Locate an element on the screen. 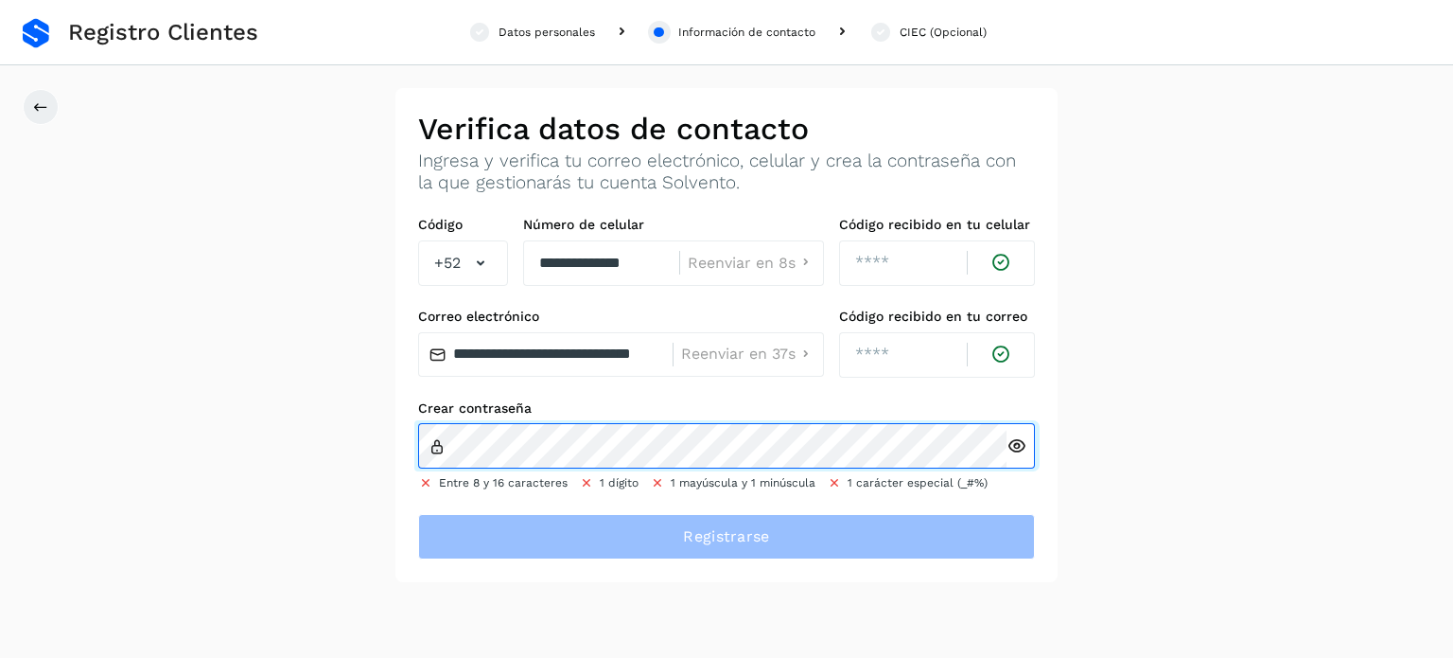  button: Registrarse is located at coordinates (727, 537).